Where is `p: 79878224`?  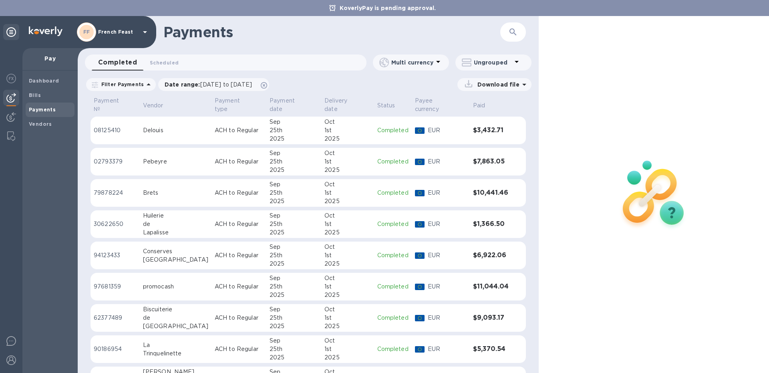
p: 79878224 is located at coordinates (115, 193).